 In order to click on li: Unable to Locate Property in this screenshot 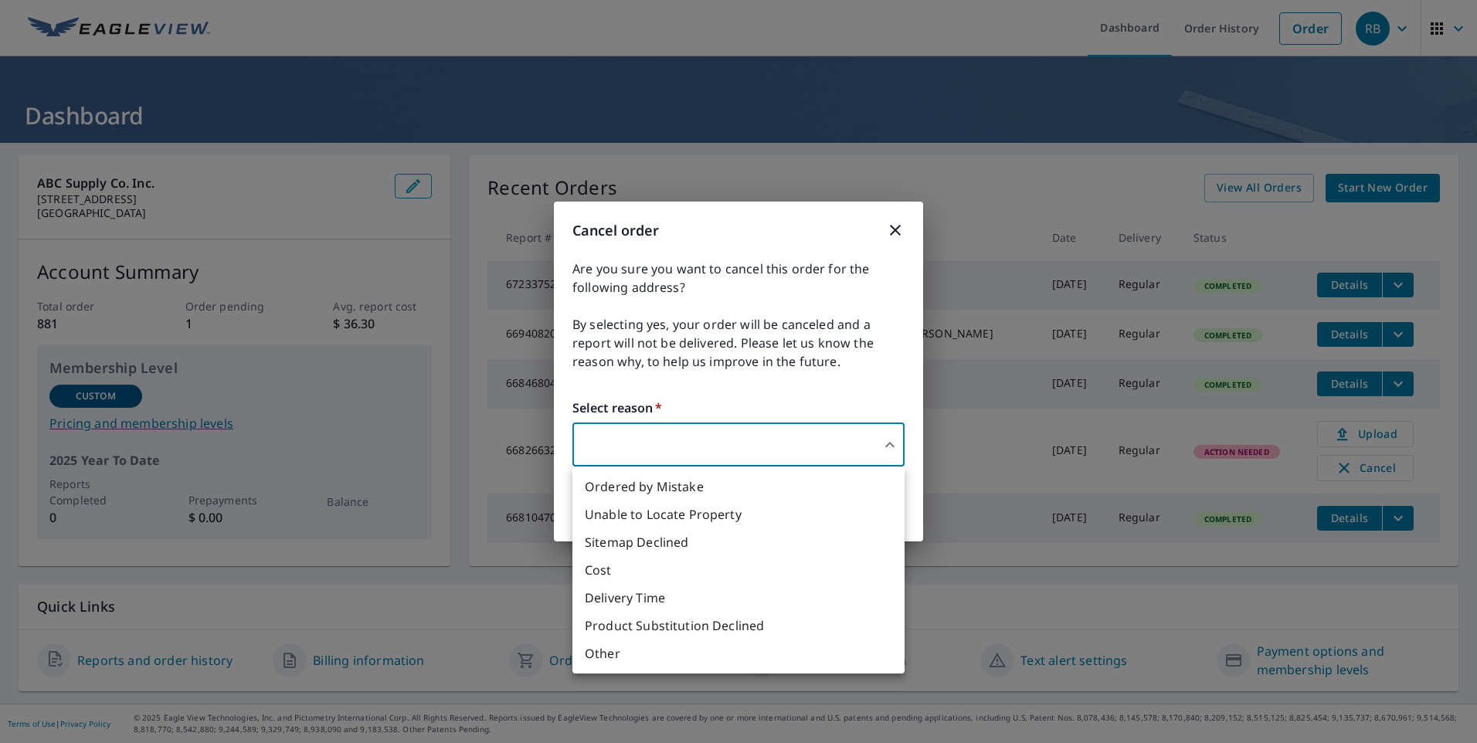, I will do `click(739, 515)`.